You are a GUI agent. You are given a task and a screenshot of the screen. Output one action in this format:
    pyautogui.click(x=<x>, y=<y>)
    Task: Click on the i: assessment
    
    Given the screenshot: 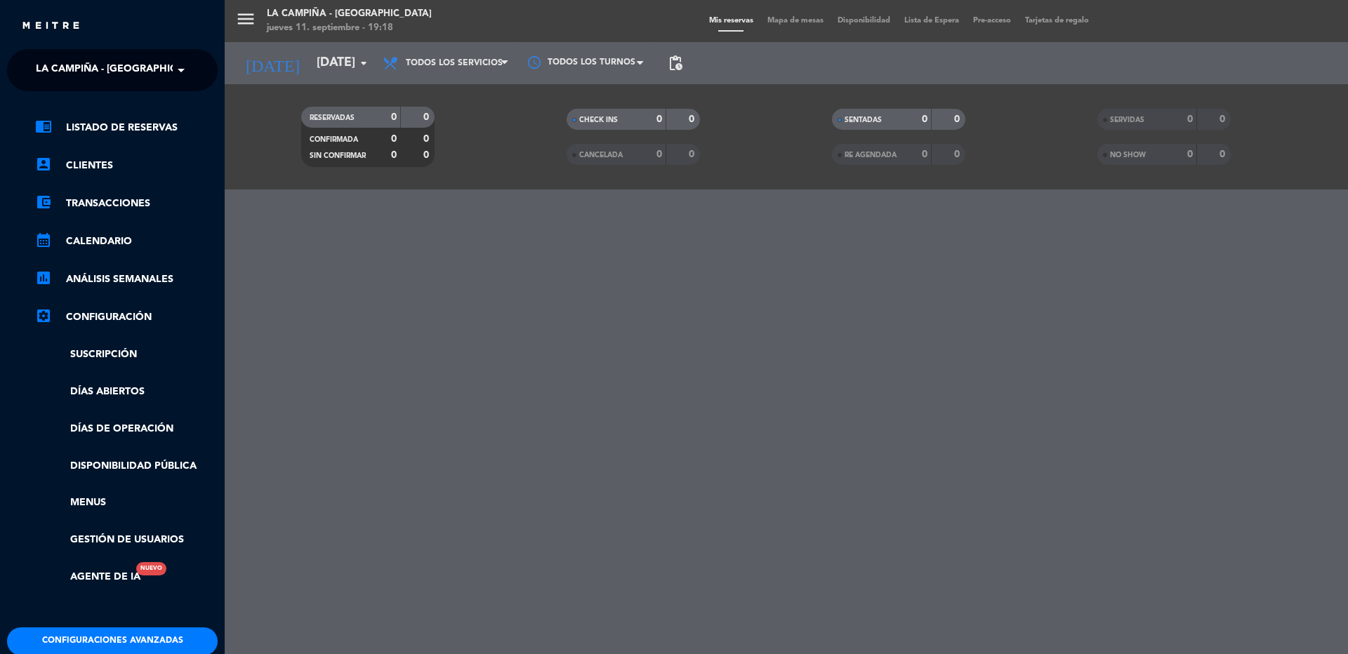 What is the action you would take?
    pyautogui.click(x=44, y=278)
    